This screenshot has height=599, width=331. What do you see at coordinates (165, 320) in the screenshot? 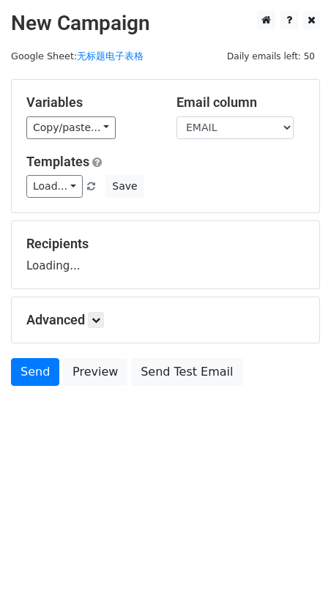
I see `h5: Advanced` at bounding box center [165, 320].